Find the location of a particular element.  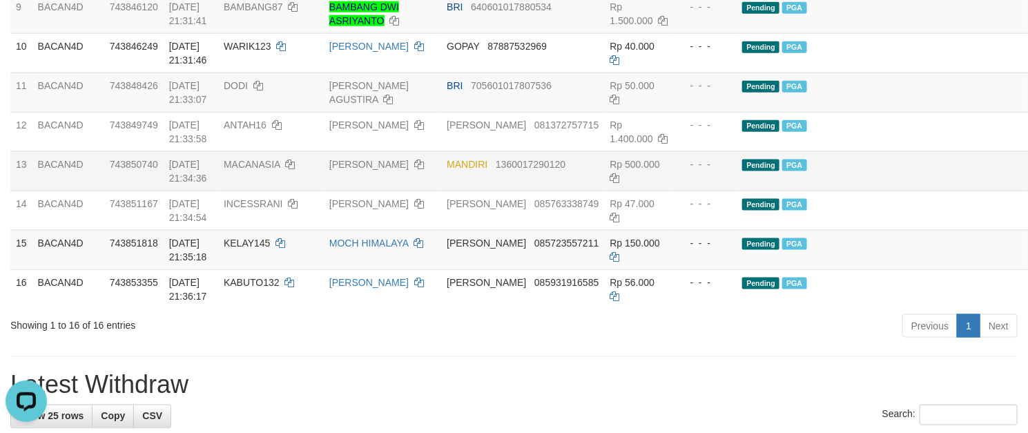

span: 743846120 is located at coordinates (134, 7).